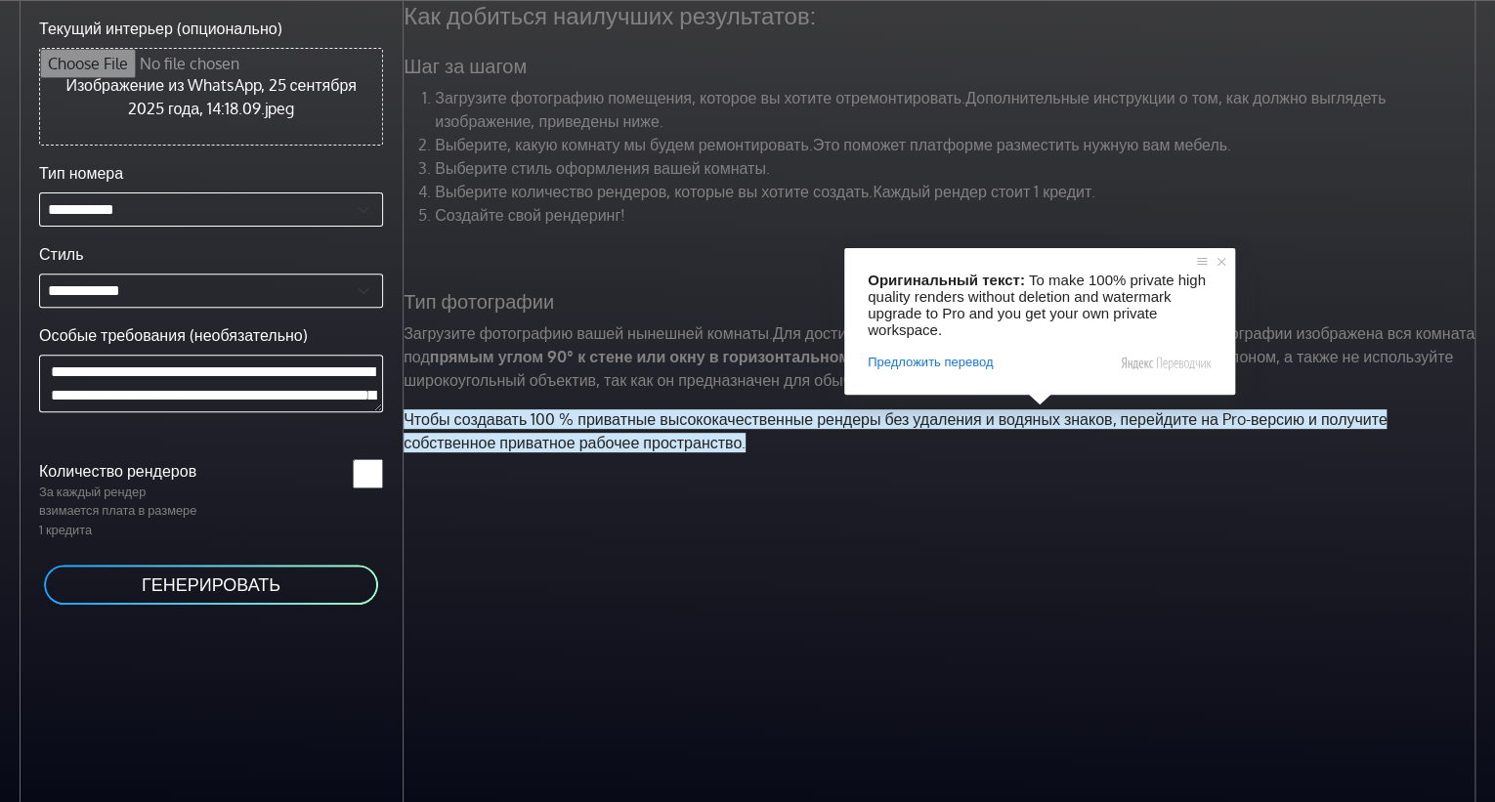 Image resolution: width=1495 pixels, height=802 pixels. What do you see at coordinates (465, 65) in the screenshot?
I see `ya-tr-span: Шаг за шагом` at bounding box center [465, 65].